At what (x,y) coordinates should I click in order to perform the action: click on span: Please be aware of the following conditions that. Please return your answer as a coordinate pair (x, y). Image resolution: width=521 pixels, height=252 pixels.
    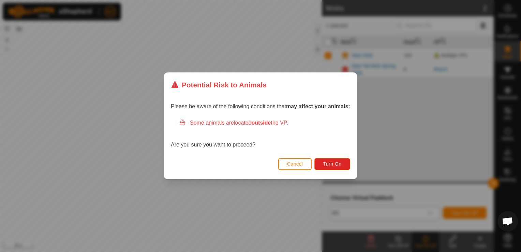
    Looking at the image, I should click on (260, 106).